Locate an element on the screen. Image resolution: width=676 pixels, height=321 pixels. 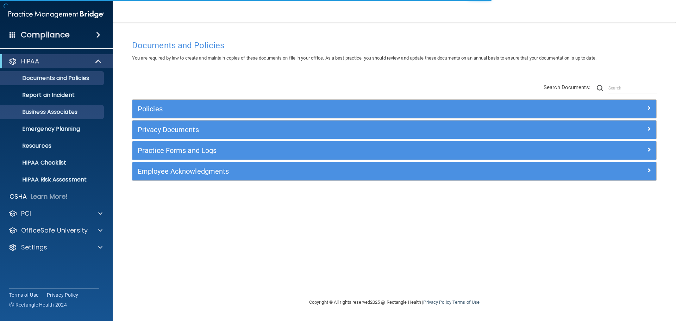
h5: Privacy Documents is located at coordinates (329, 130).